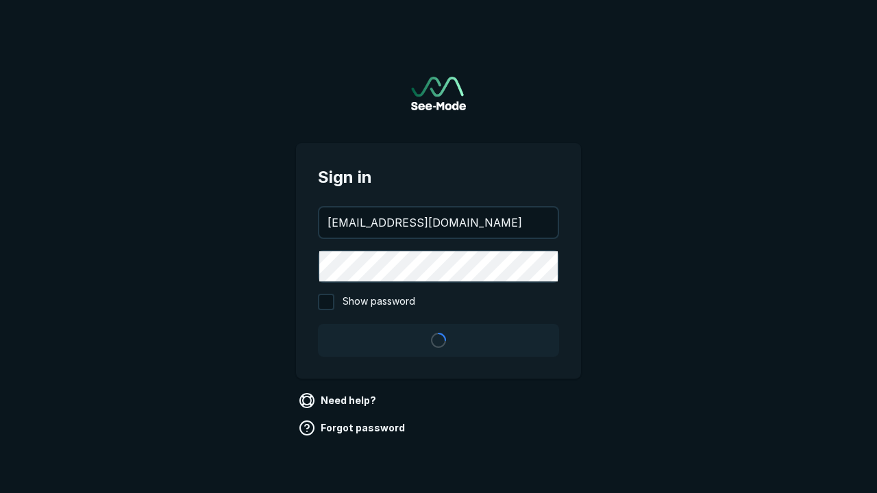  Describe the element at coordinates (439, 223) in the screenshot. I see `input: your@email.com` at that location.